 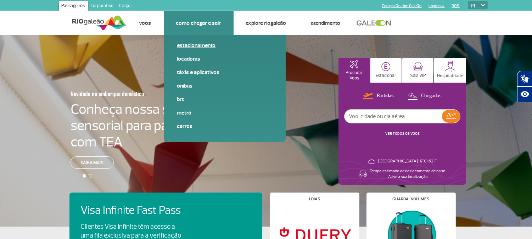 I want to click on a: Imprensa, so click(x=437, y=6).